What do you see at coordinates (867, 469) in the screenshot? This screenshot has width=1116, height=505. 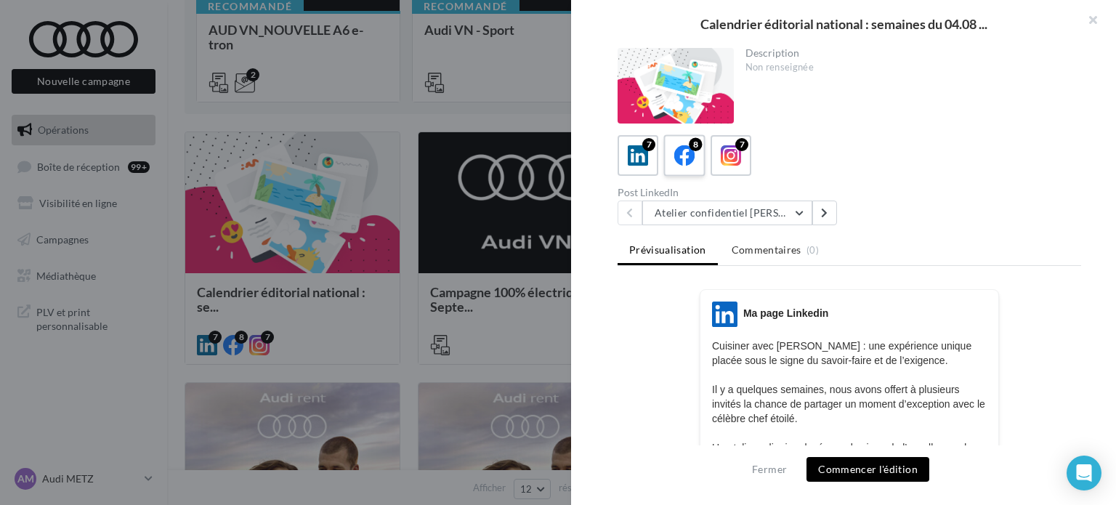 I see `button: Commencer l'édition` at bounding box center [867, 469].